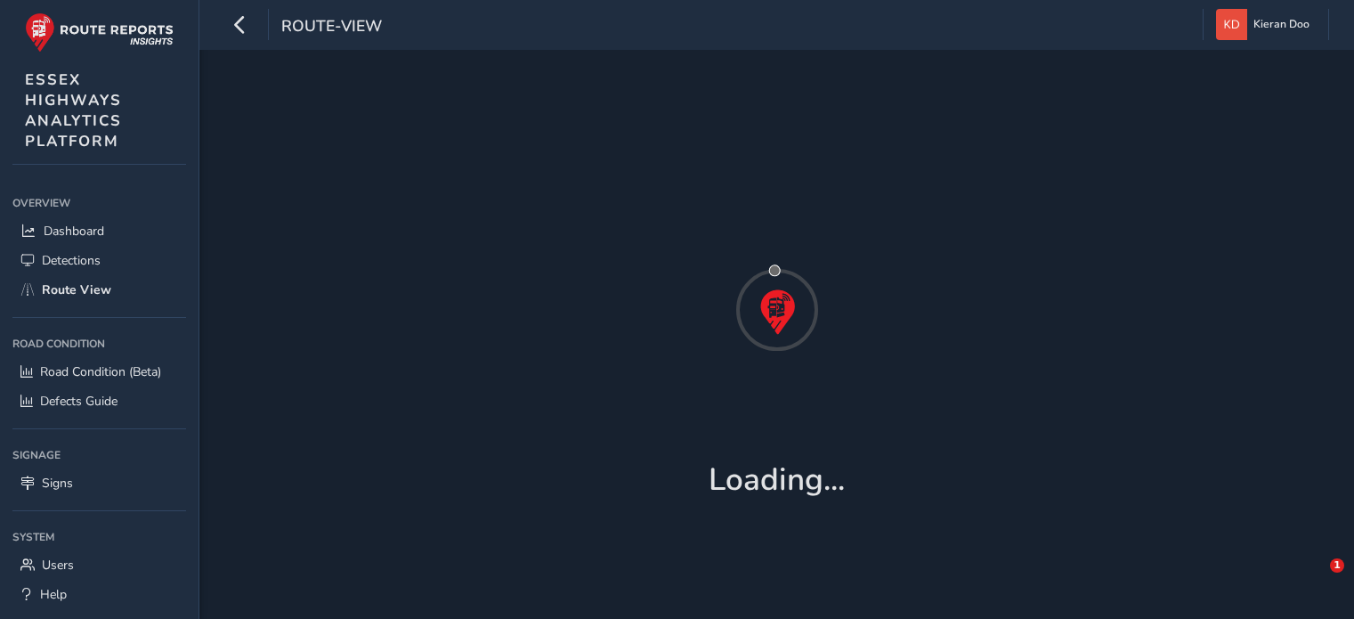 Image resolution: width=1354 pixels, height=619 pixels. Describe the element at coordinates (331, 28) in the screenshot. I see `span: route-view` at that location.